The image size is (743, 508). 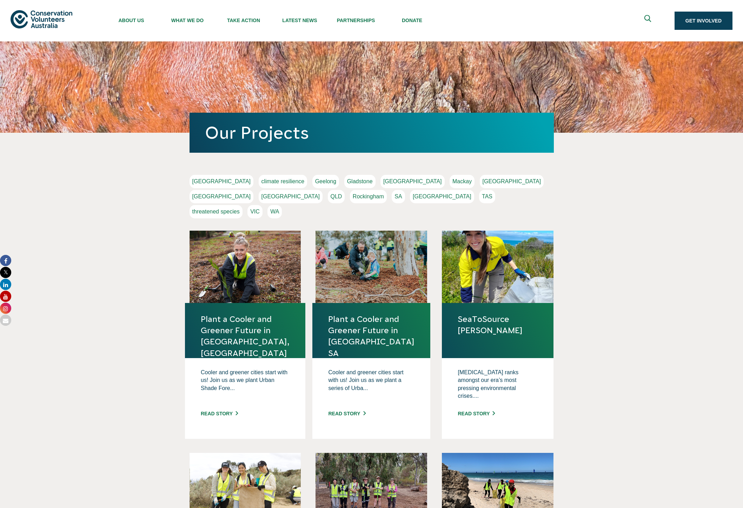 I want to click on a: Rockingham, so click(x=368, y=196).